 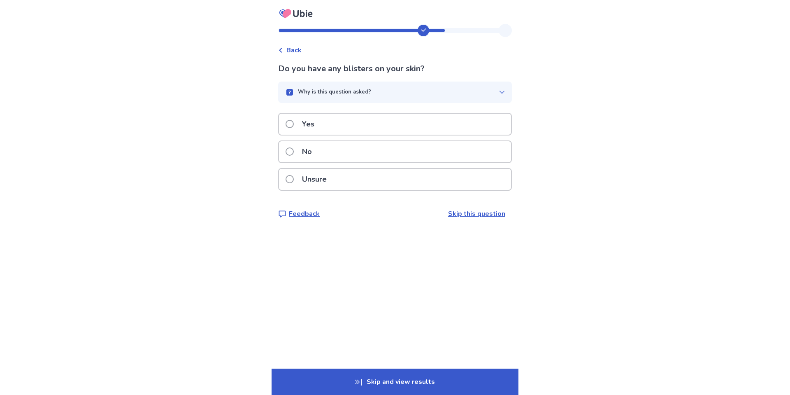 I want to click on p: Why is this question asked?, so click(x=335, y=92).